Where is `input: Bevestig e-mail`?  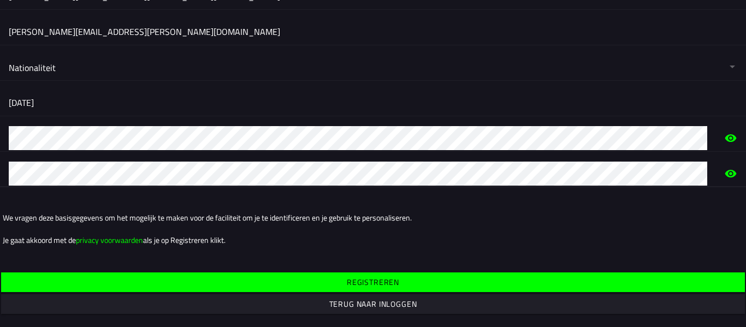
input: Bevestig e-mail is located at coordinates (373, 32).